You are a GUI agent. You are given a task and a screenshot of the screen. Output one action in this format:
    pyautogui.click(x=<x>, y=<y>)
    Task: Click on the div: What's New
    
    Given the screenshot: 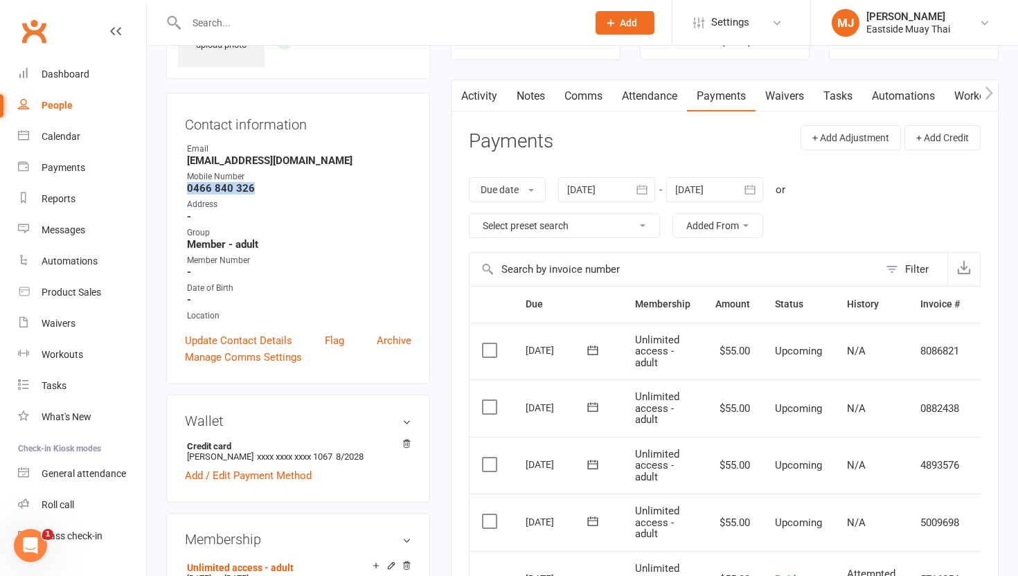 What is the action you would take?
    pyautogui.click(x=66, y=417)
    